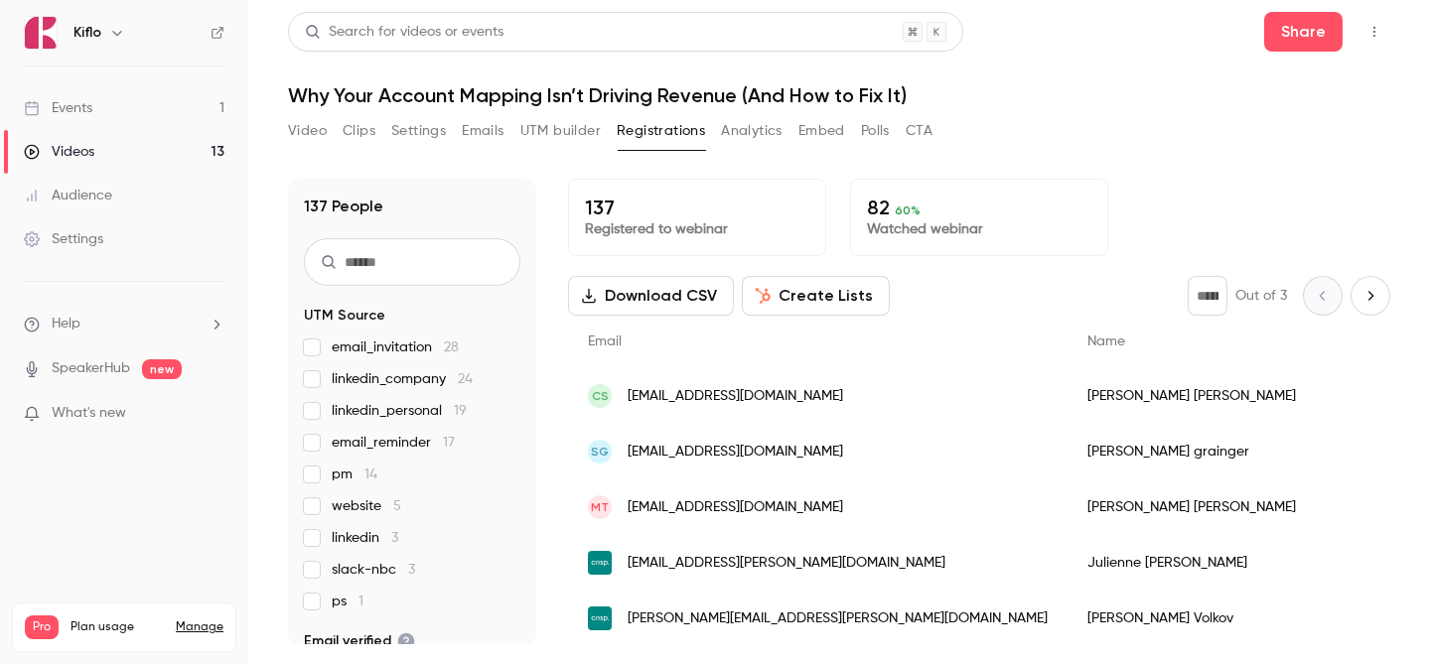 The width and height of the screenshot is (1430, 664). What do you see at coordinates (1374, 32) in the screenshot?
I see `button: Top Bar Actions` at bounding box center [1374, 32].